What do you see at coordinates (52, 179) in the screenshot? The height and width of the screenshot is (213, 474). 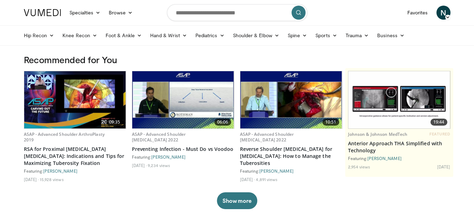 I see `li: 15,928 views` at bounding box center [52, 179].